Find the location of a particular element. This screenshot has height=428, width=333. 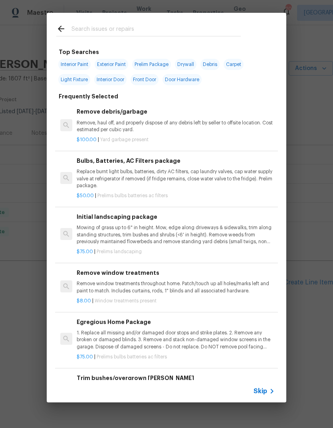

h6: Frequently Selected is located at coordinates (88, 96).